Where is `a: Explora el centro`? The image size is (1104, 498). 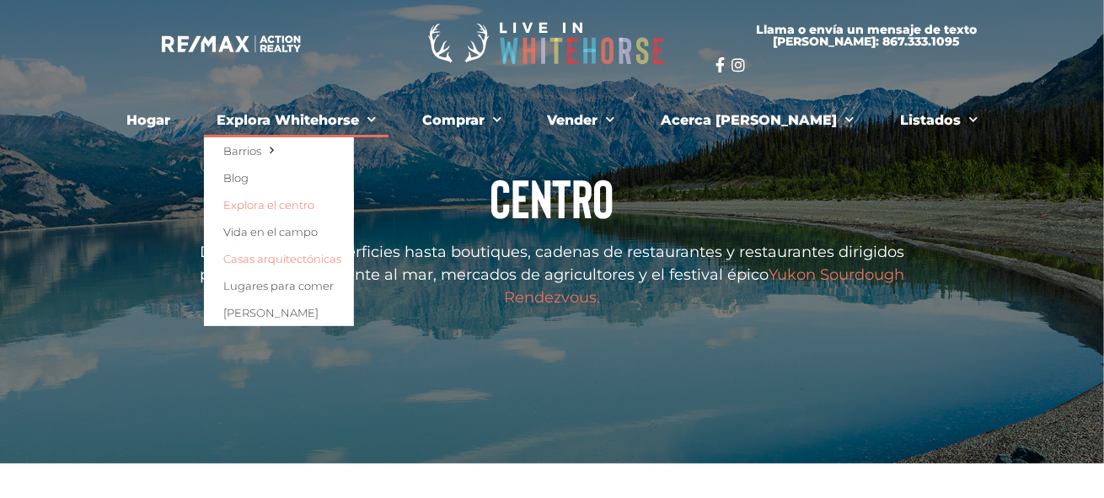 a: Explora el centro is located at coordinates (279, 205).